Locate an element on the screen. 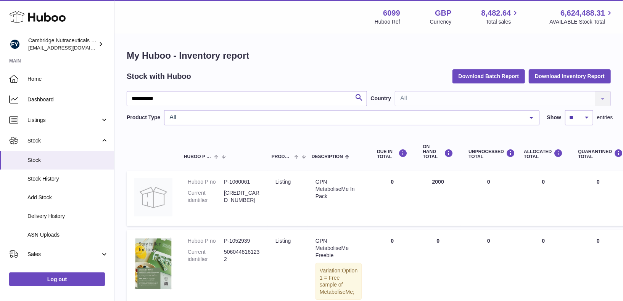 The image size is (623, 301). span: Total sales is located at coordinates (502, 22).